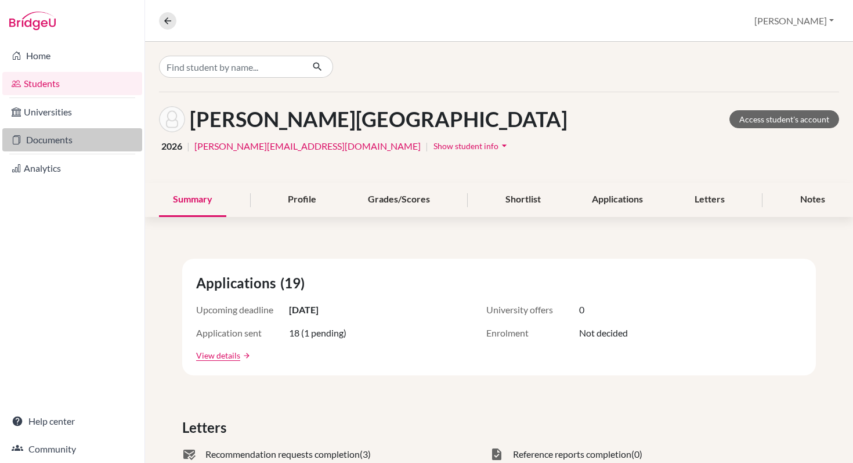 This screenshot has height=463, width=853. Describe the element at coordinates (246, 356) in the screenshot. I see `a: arrow_forward` at that location.